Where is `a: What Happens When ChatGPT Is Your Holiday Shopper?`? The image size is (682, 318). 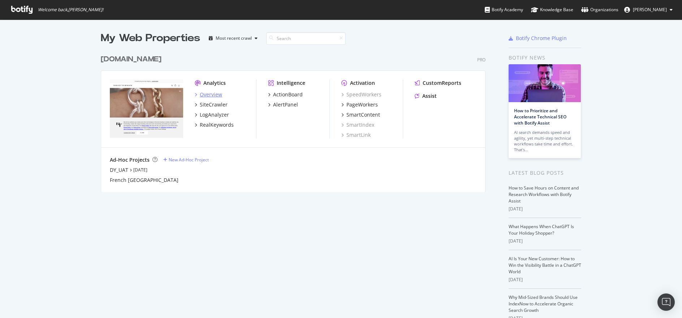 a: What Happens When ChatGPT Is Your Holiday Shopper? is located at coordinates (541, 230).